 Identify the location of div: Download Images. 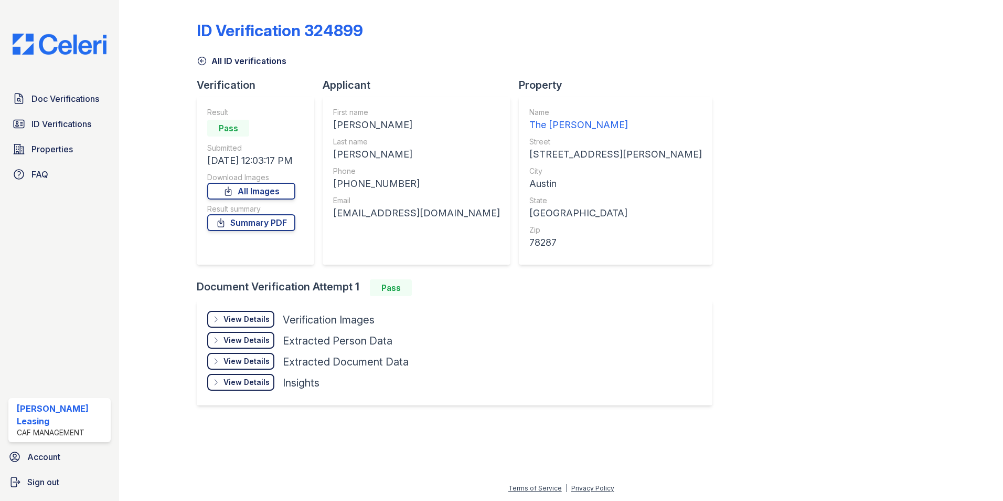
(251, 177).